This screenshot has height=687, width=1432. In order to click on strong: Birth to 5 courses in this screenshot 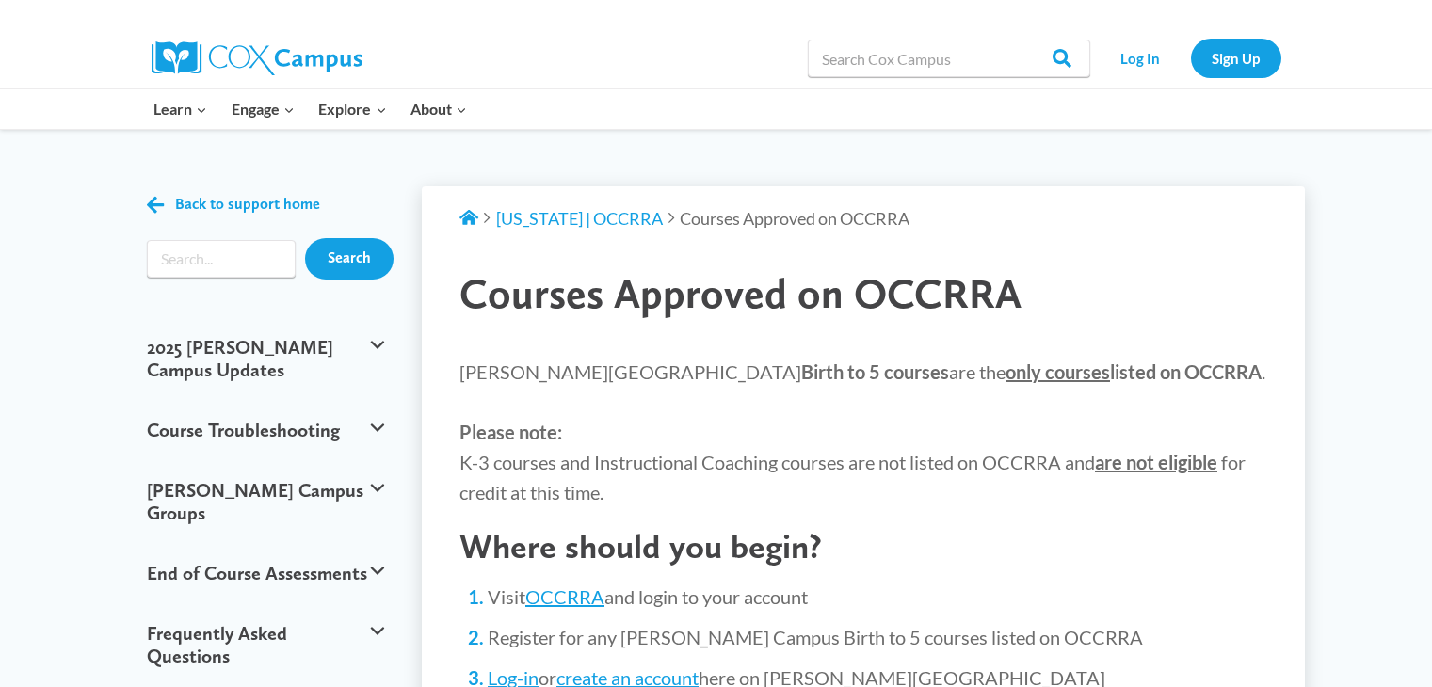, I will do `click(875, 372)`.